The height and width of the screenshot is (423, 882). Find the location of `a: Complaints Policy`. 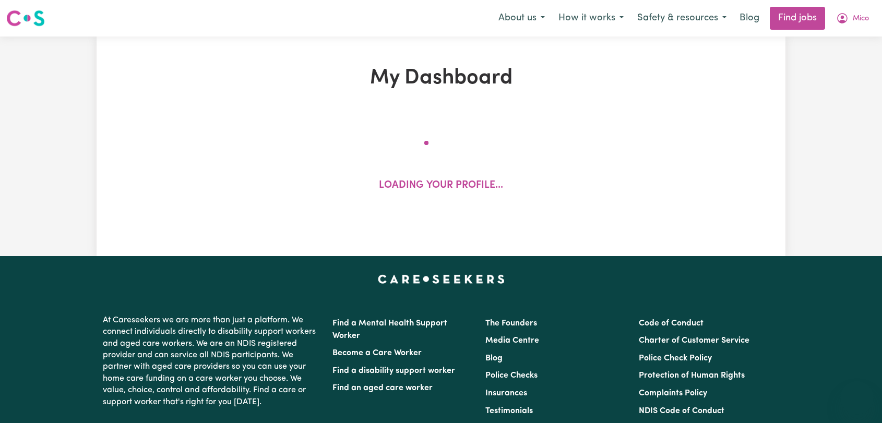

a: Complaints Policy is located at coordinates (673, 394).